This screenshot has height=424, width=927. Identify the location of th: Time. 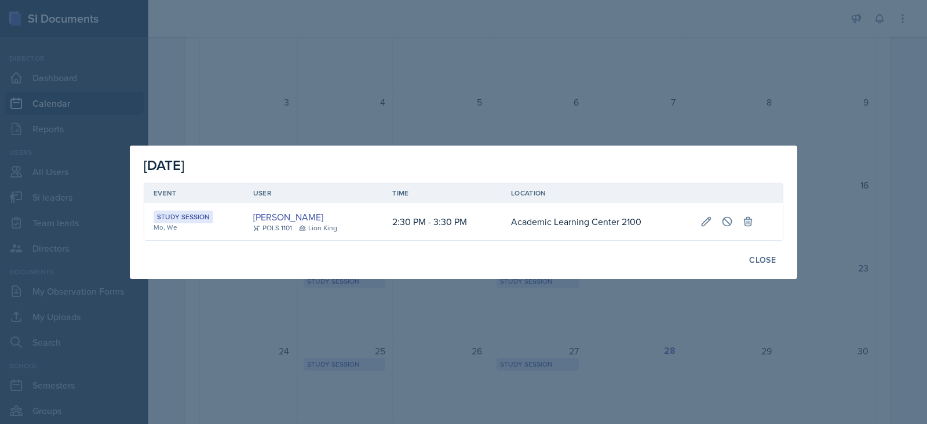
(442, 193).